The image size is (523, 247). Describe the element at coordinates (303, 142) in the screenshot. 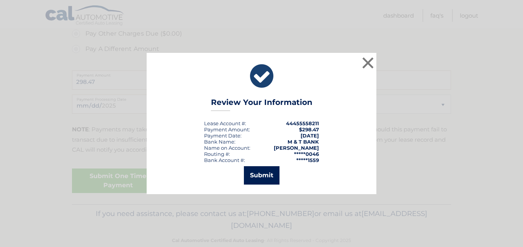

I see `strong: M & T BANK` at that location.